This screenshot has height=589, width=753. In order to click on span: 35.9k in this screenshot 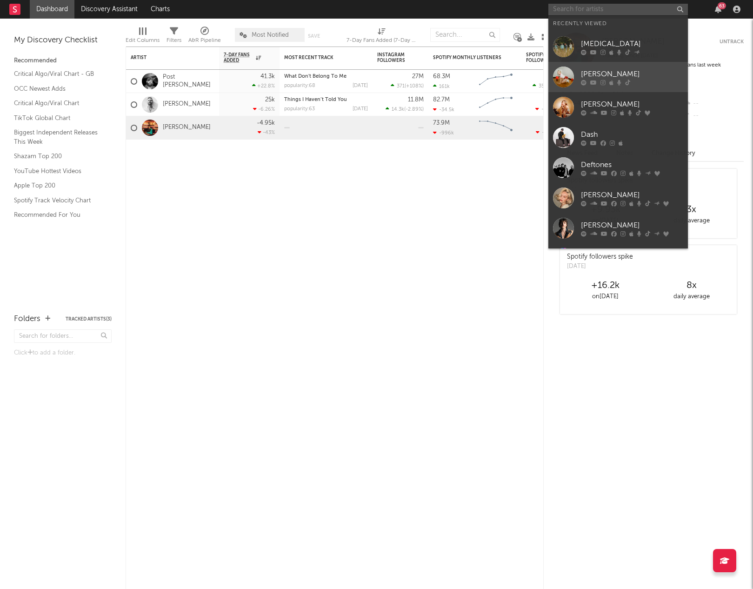, I will do `click(545, 86)`.